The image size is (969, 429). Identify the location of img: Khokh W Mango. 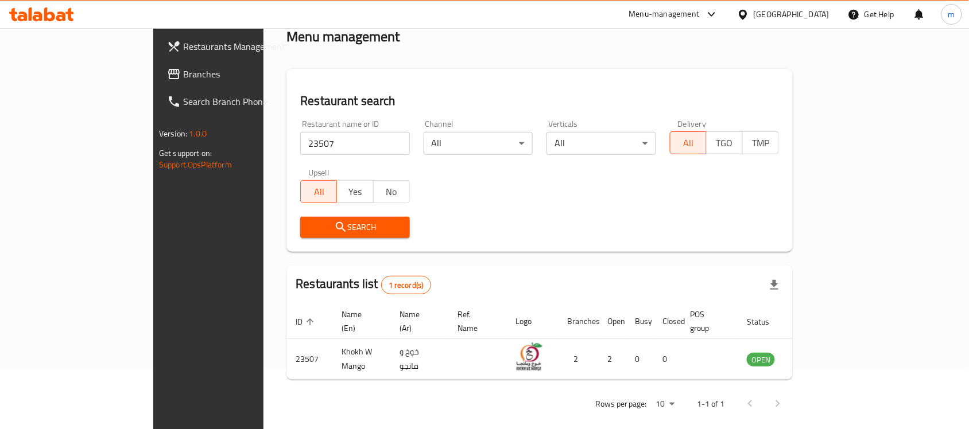
(530, 357).